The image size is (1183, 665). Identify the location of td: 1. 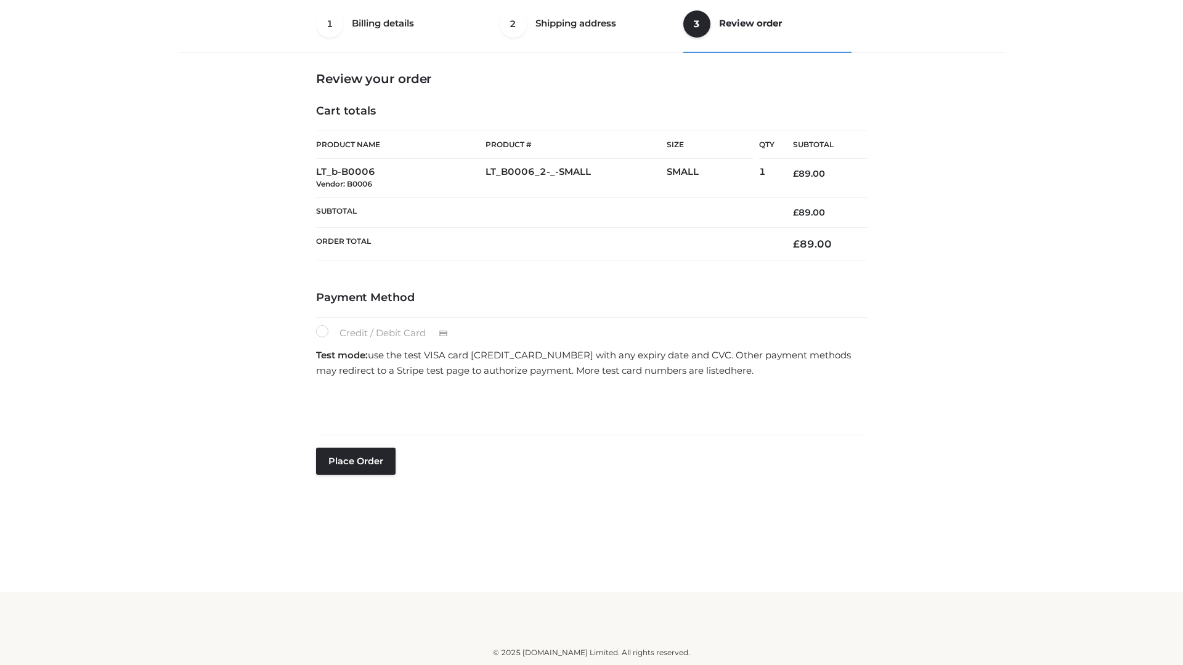
(766, 178).